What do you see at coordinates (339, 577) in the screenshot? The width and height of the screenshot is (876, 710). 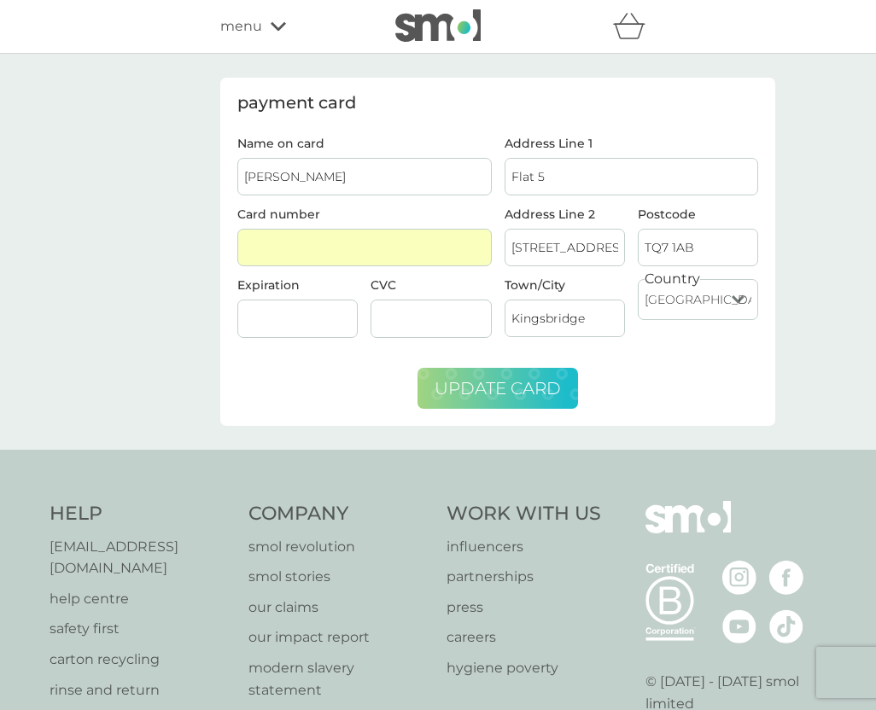 I see `a: smol stories` at bounding box center [339, 577].